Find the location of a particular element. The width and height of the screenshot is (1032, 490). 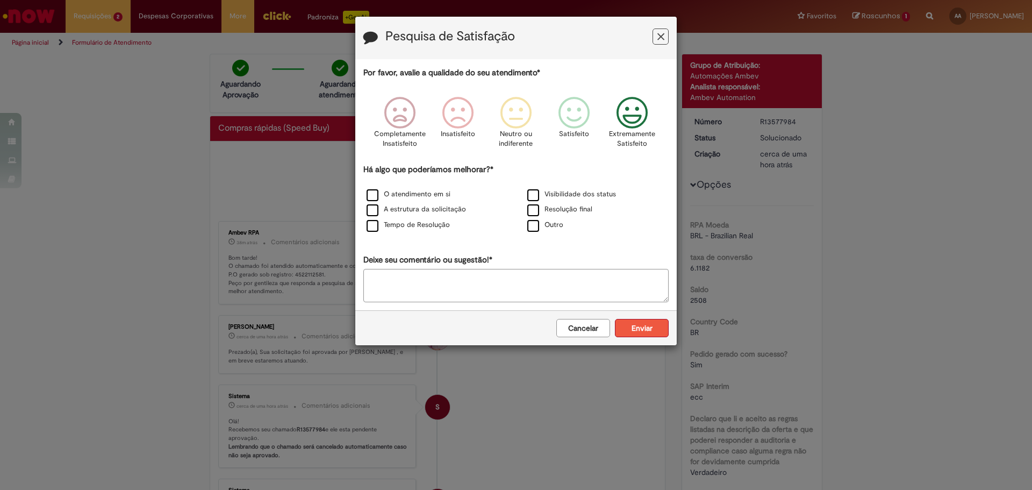

p: Neutro ou indiferente is located at coordinates (516, 139).